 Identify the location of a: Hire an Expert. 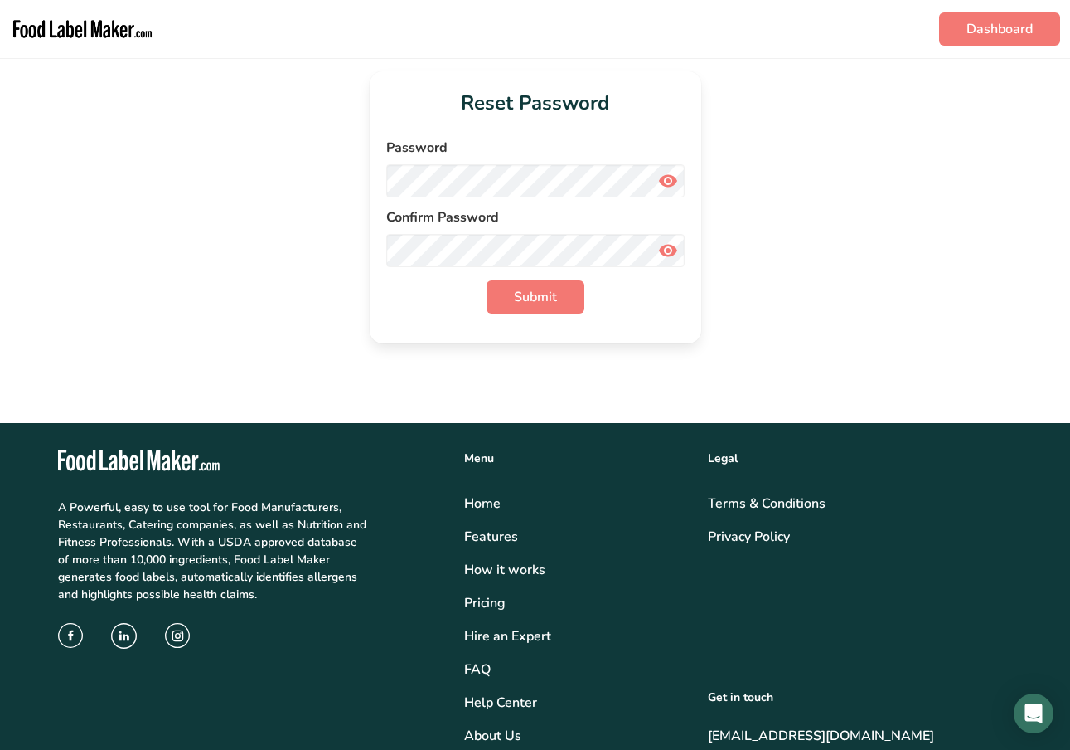
(576, 636).